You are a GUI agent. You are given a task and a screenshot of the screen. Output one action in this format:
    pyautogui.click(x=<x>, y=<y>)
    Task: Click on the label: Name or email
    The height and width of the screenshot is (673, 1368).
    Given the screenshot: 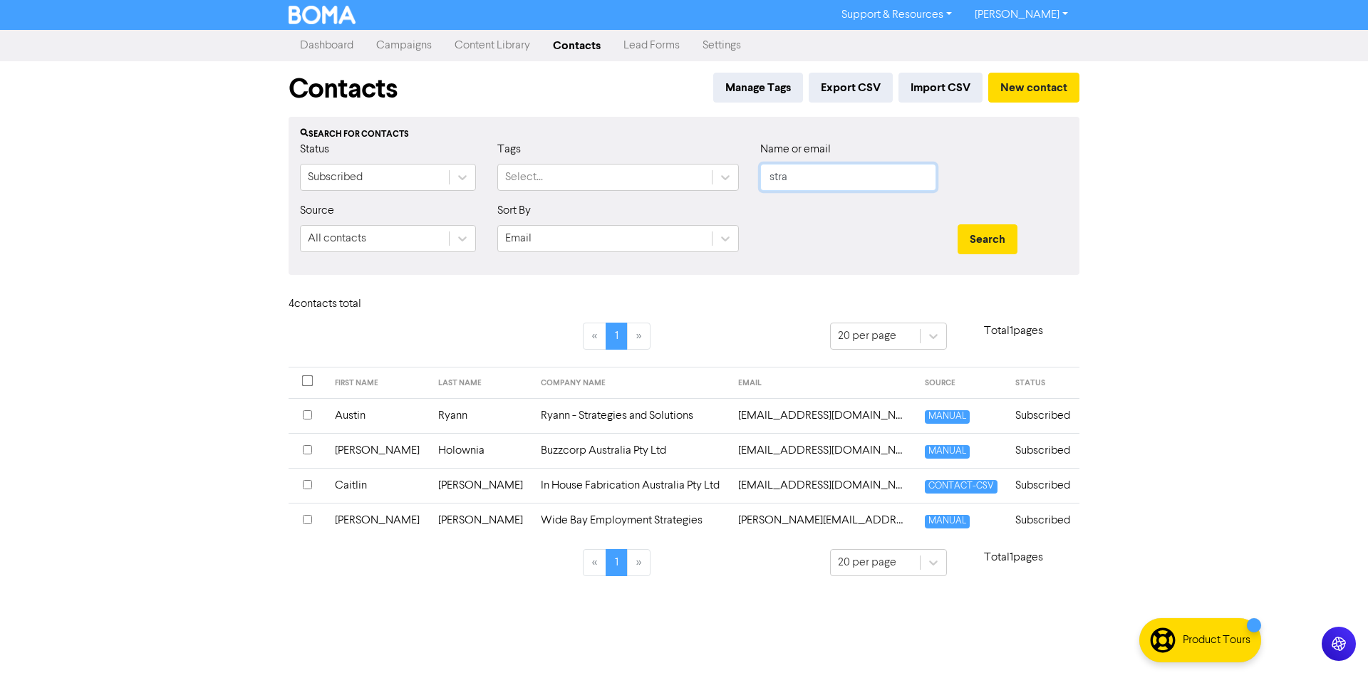 What is the action you would take?
    pyautogui.click(x=795, y=150)
    